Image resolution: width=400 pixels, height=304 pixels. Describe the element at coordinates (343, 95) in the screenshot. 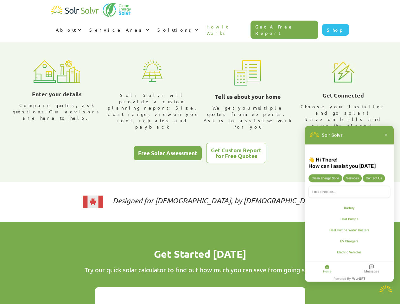

I see `h3: Get Connected` at that location.